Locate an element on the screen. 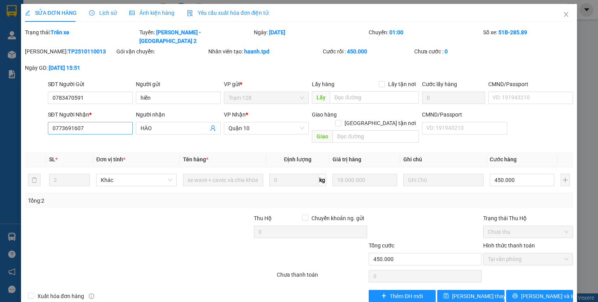  span: Khác is located at coordinates (136, 180).